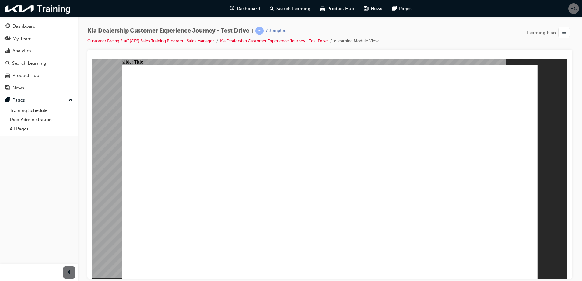 This screenshot has width=582, height=281. What do you see at coordinates (541, 33) in the screenshot?
I see `span: Learning Plan` at bounding box center [541, 33].